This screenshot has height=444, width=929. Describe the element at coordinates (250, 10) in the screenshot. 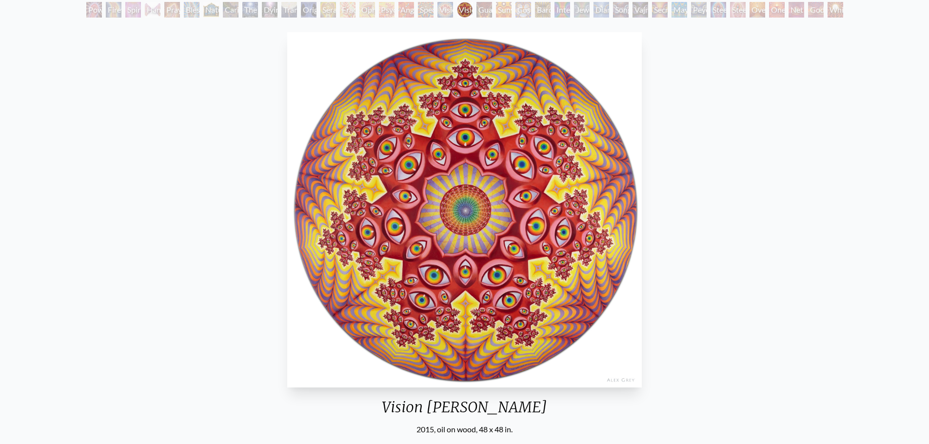

I see `div: The Soul Finds It's Way` at that location.